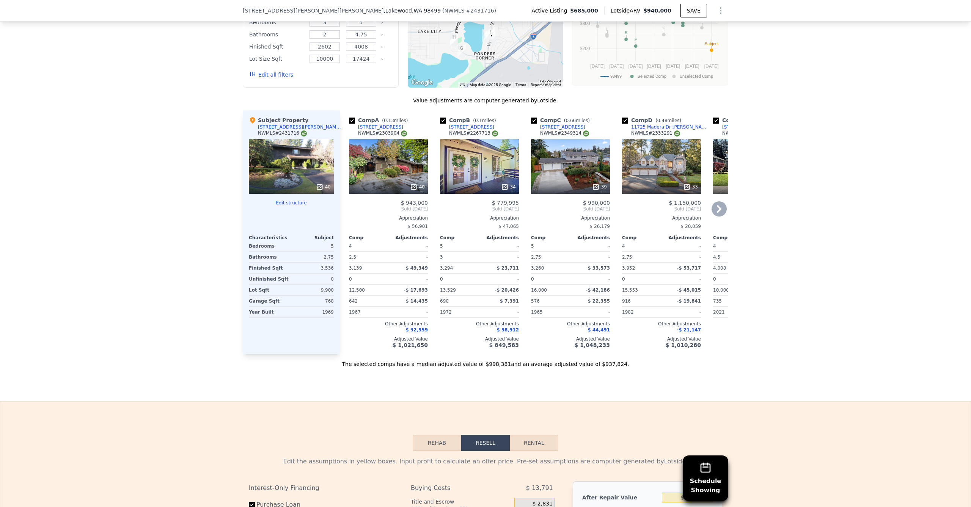 The width and height of the screenshot is (971, 507). What do you see at coordinates (313, 246) in the screenshot?
I see `div: 5` at bounding box center [313, 246].